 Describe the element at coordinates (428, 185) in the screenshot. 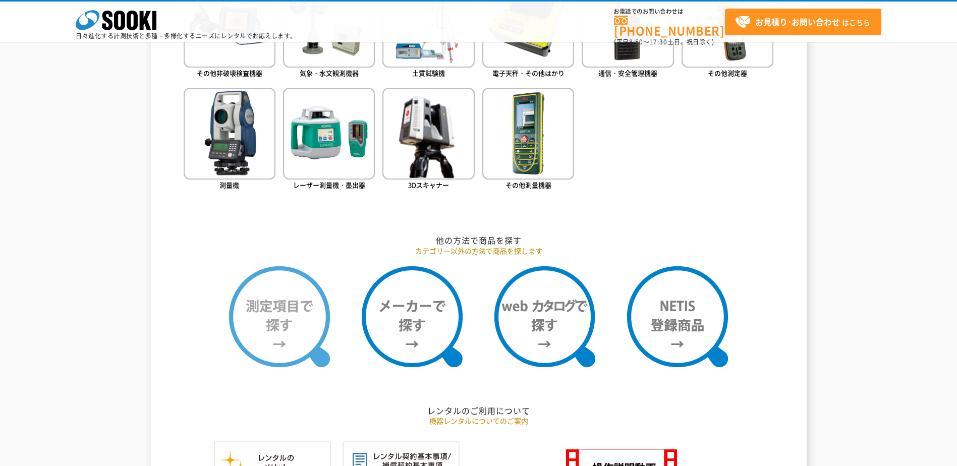

I see `span: 3Dスキャナー` at that location.